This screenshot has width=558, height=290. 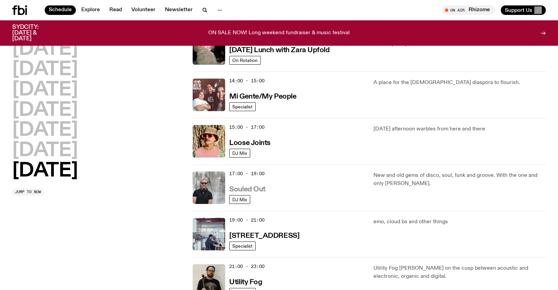 I want to click on img: Stephen looks directly at the camera, wearing a black tee, black sunglasses and headphones around..., so click(x=209, y=187).